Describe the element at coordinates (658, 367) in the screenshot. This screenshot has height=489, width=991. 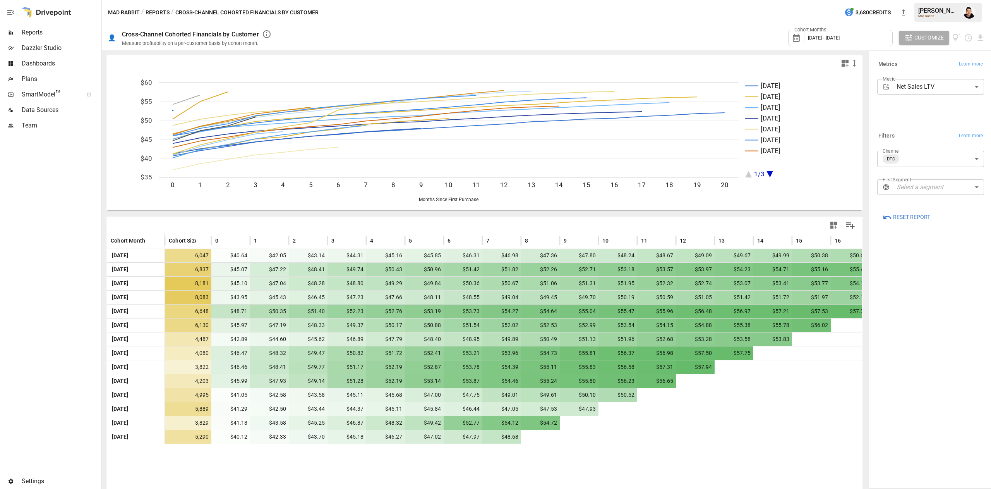
I see `span: $57.31` at that location.